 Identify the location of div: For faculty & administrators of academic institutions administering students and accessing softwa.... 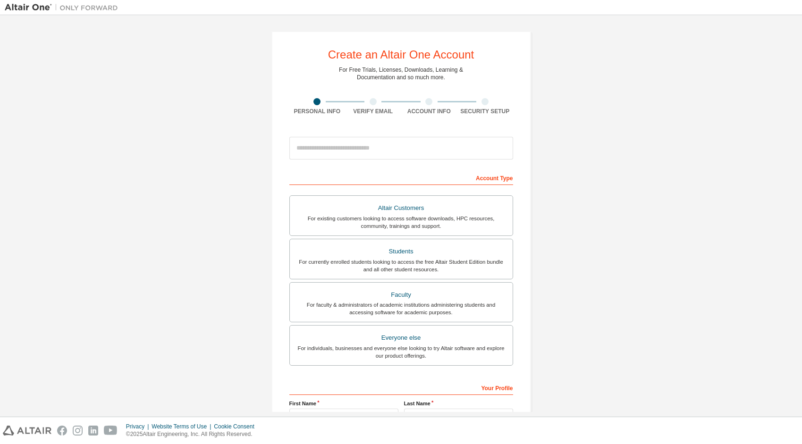
(401, 309).